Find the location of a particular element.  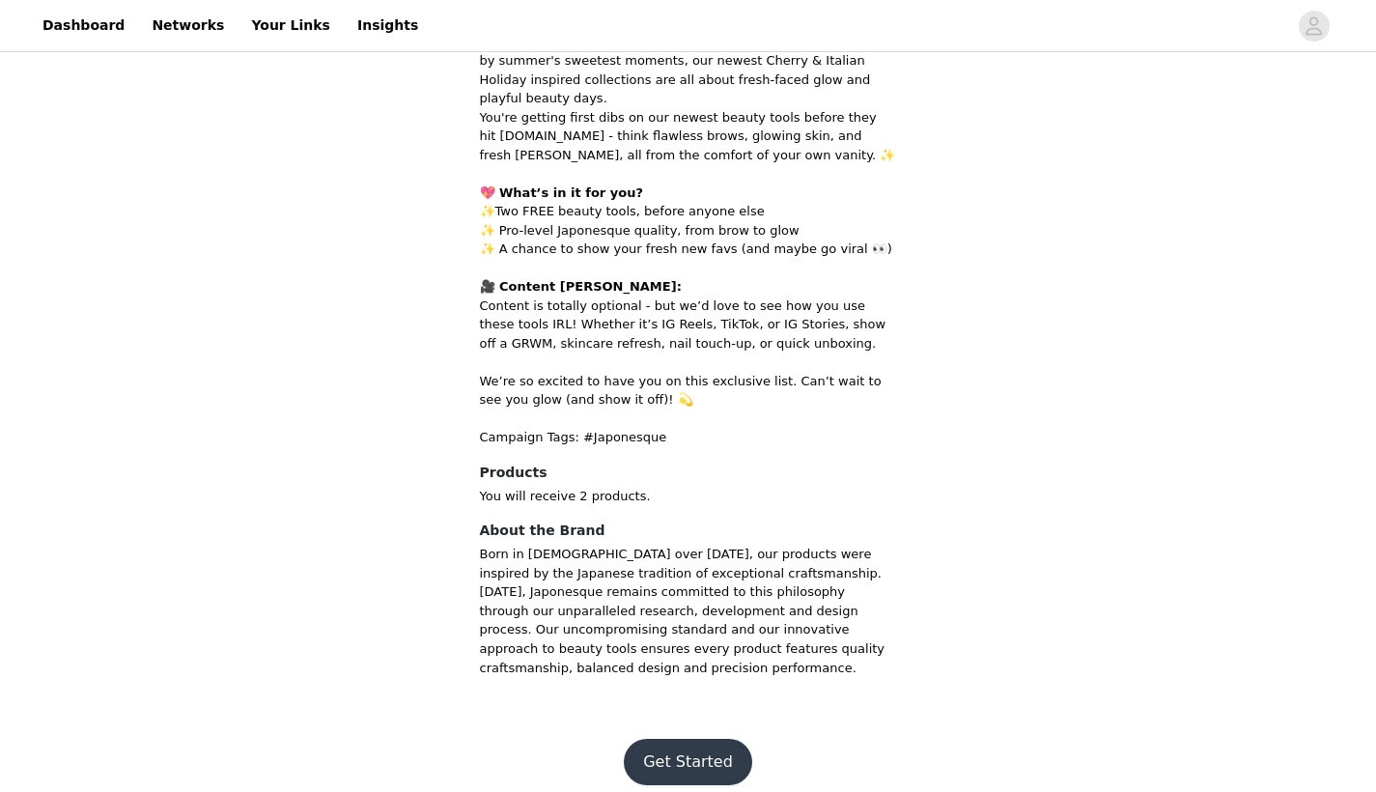

p: Two FREE beauty tools, before anyone else is located at coordinates (688, 211).